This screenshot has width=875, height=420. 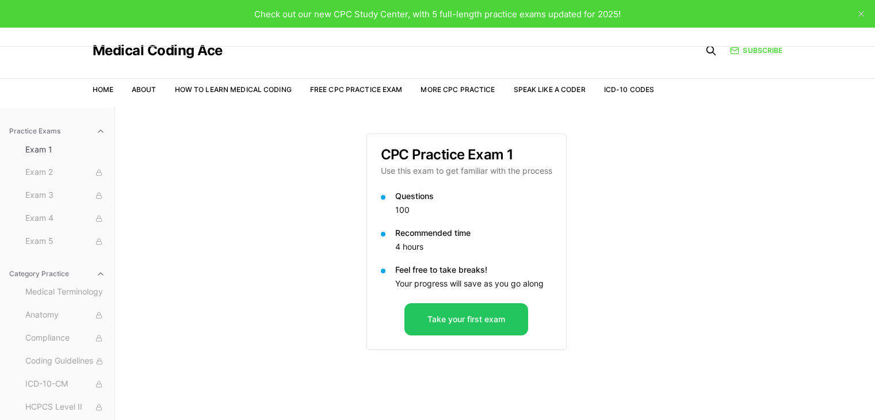 I want to click on span: HCPCS Level II, so click(x=65, y=407).